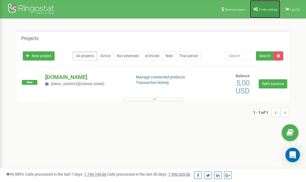 This screenshot has height=182, width=306. Describe the element at coordinates (85, 56) in the screenshot. I see `a: All projects` at that location.